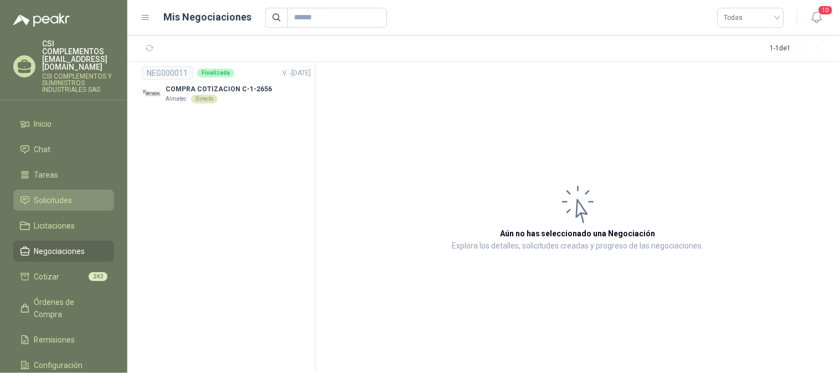  I want to click on span: Órdenes de Compra, so click(69, 308).